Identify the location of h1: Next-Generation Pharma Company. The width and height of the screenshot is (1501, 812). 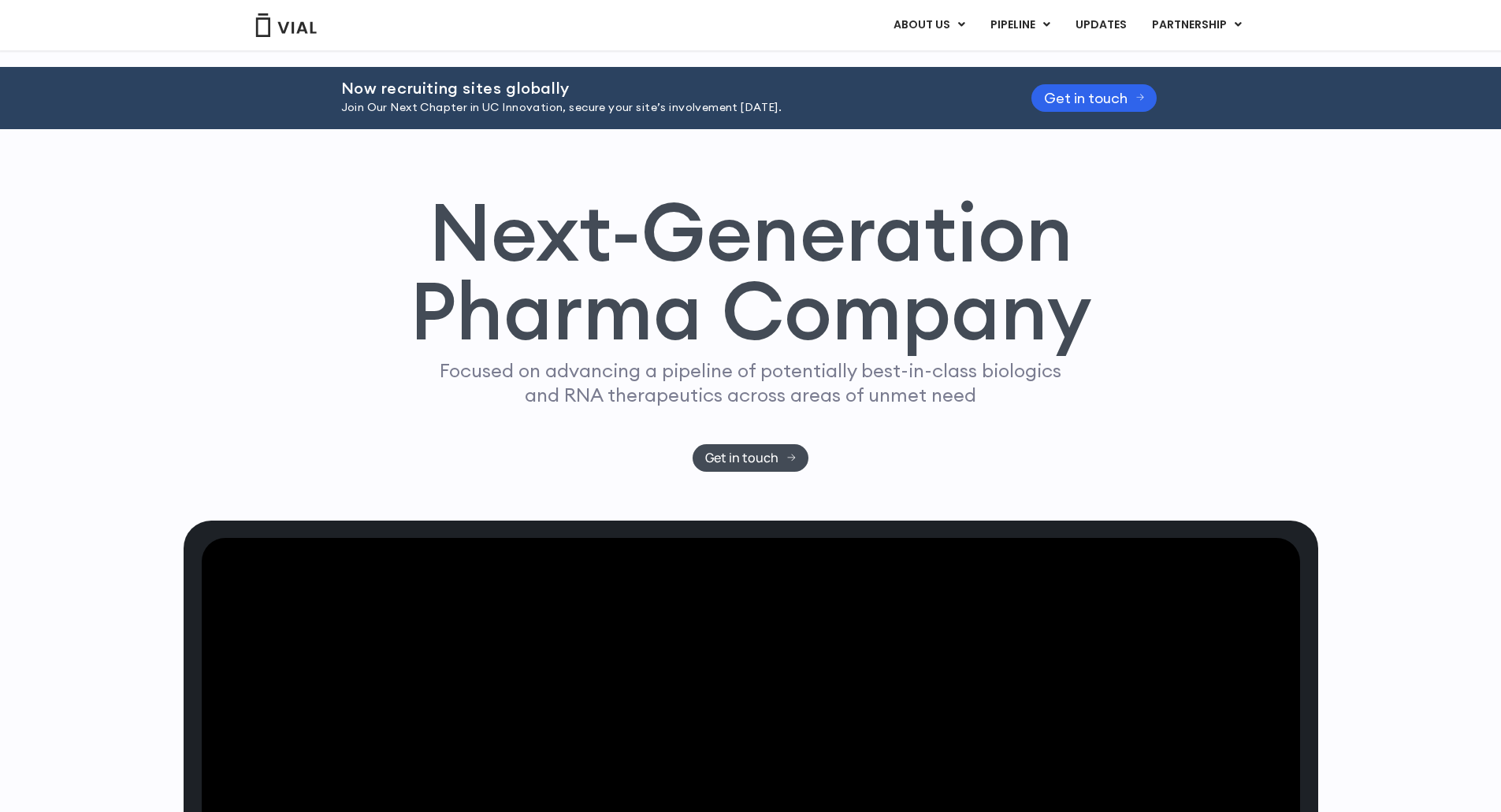
(751, 272).